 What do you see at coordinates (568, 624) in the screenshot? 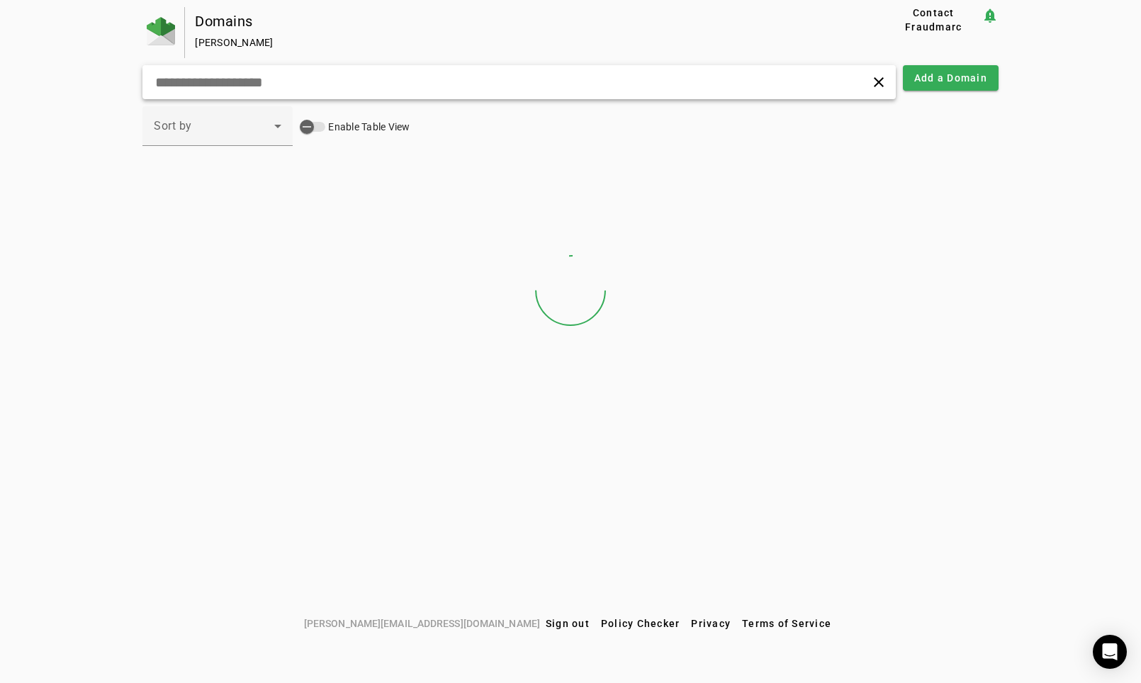
I see `span: Sign out` at bounding box center [568, 624].